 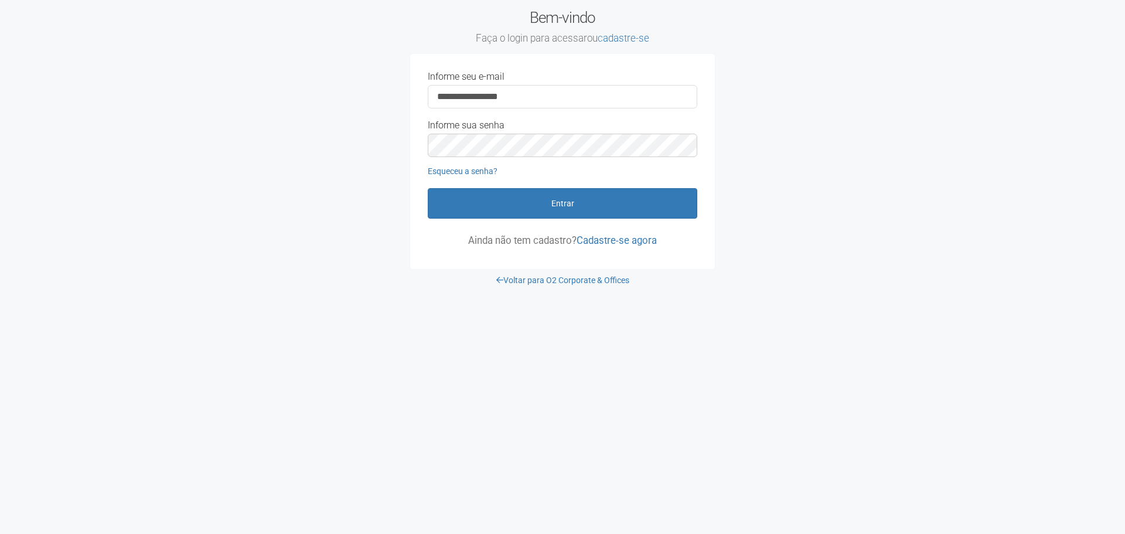 I want to click on a: Esqueceu a senha?, so click(x=462, y=171).